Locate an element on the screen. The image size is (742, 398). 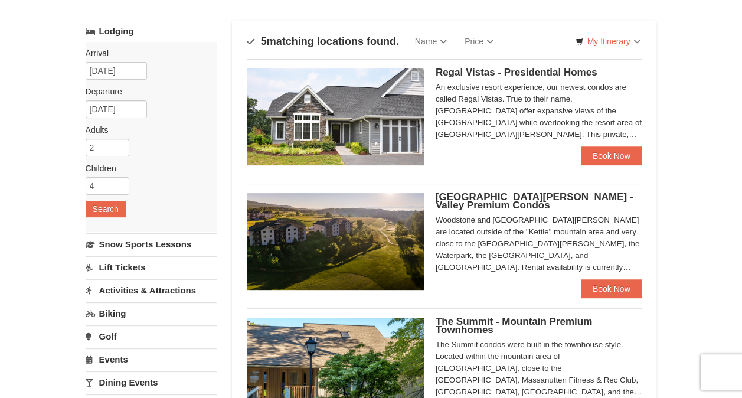
label: Arrival is located at coordinates (147, 53).